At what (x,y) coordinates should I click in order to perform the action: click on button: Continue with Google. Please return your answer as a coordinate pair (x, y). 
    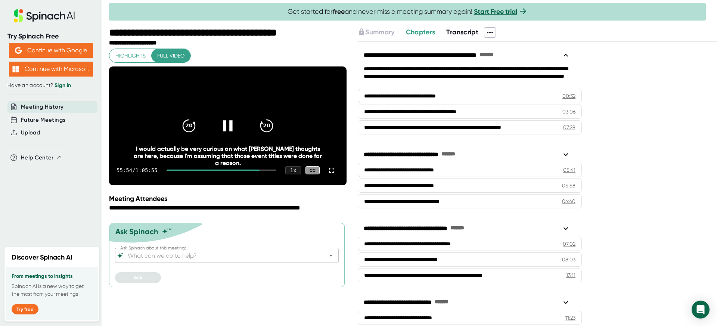
    Looking at the image, I should click on (51, 50).